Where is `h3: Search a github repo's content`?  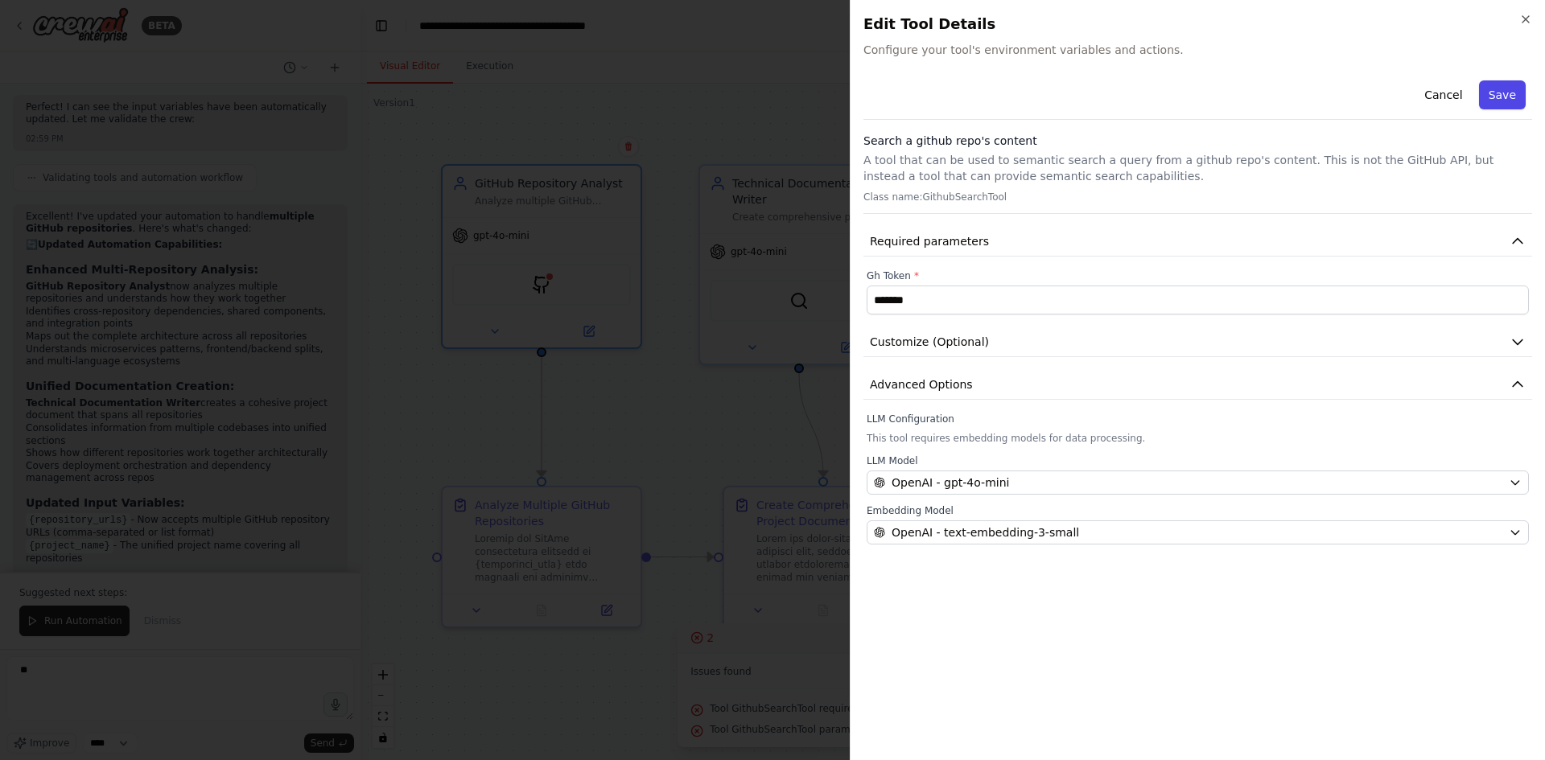 h3: Search a github repo's content is located at coordinates (1197, 141).